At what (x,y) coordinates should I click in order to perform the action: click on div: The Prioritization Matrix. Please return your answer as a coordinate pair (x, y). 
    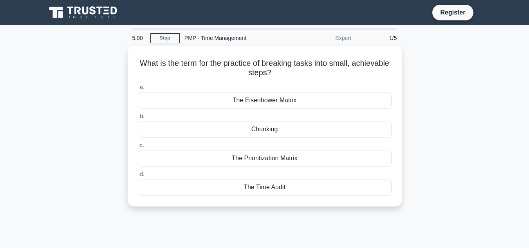
    Looking at the image, I should click on (265, 158).